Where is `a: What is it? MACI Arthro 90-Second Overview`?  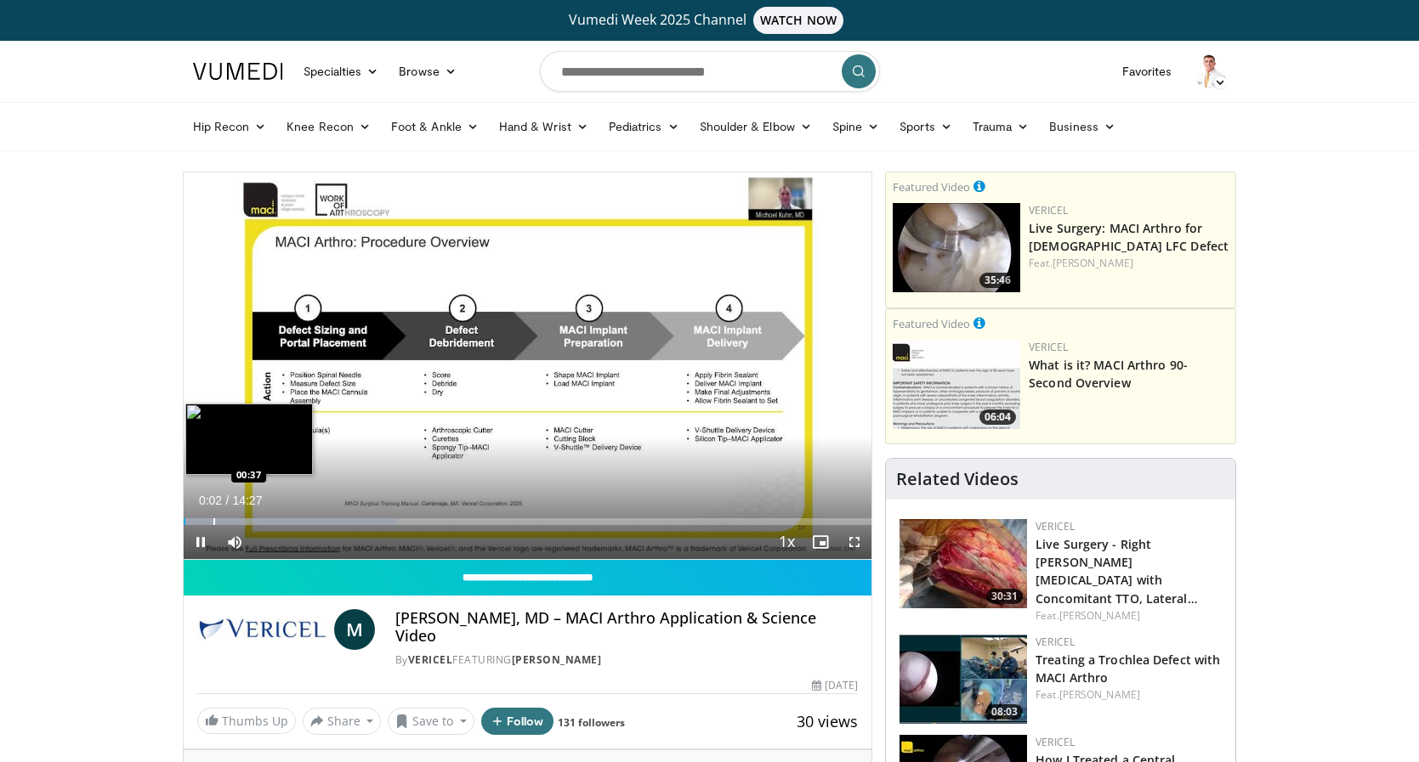
a: What is it? MACI Arthro 90-Second Overview is located at coordinates (1107, 374).